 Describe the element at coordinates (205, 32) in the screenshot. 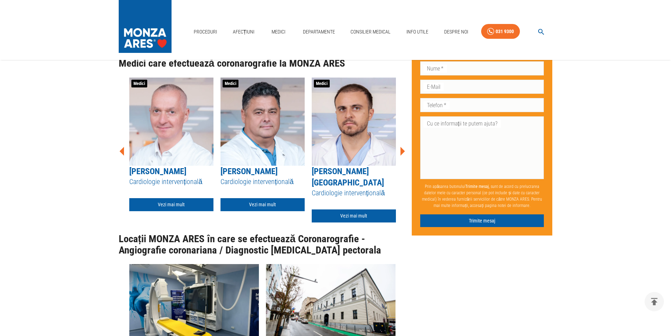

I see `a: Proceduri` at that location.